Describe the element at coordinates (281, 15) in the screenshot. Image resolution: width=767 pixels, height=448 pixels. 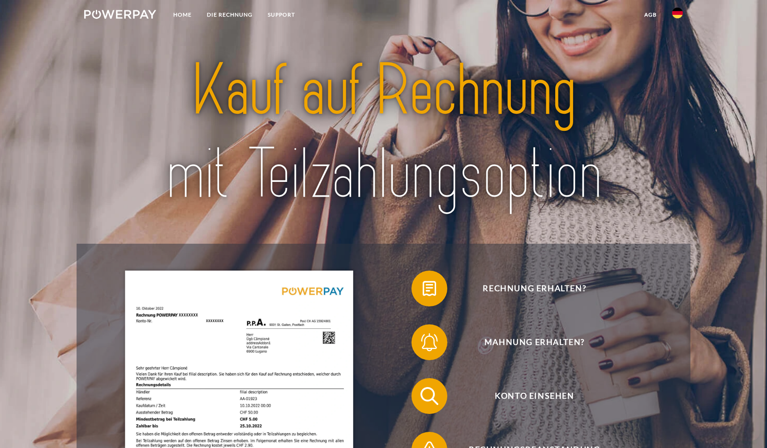
I see `a: SUPPORT` at that location.